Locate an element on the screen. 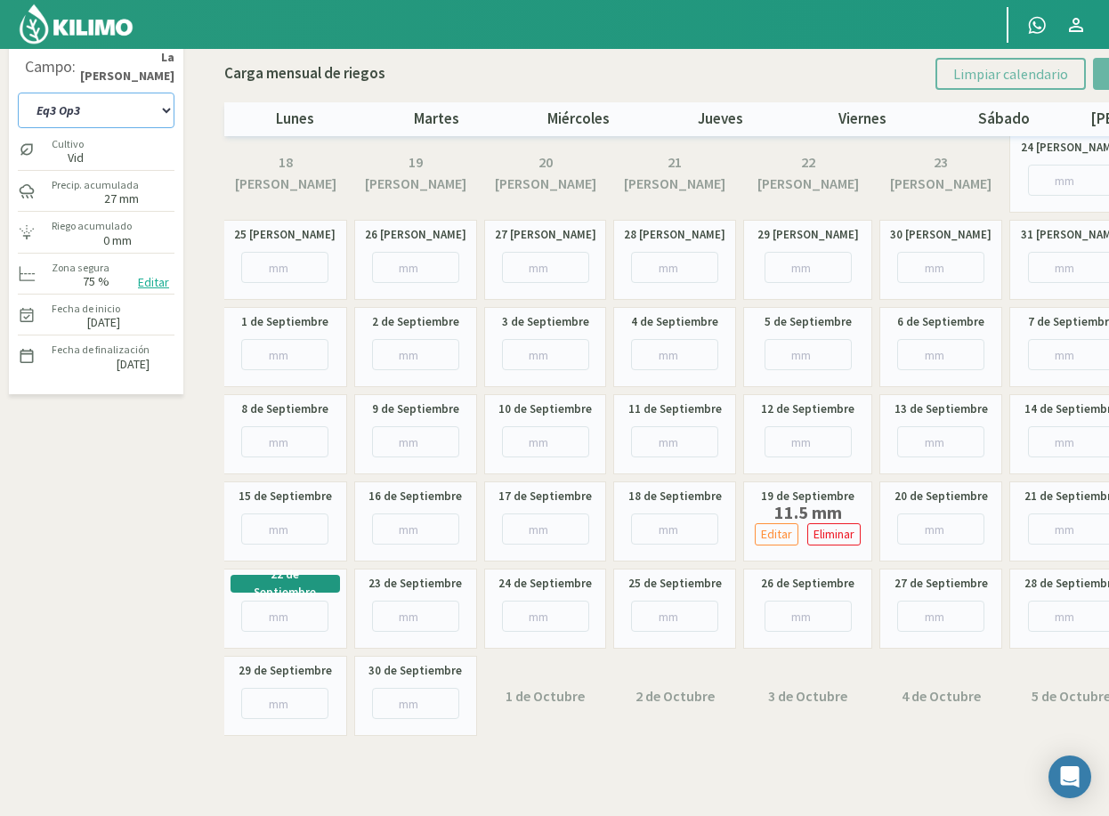  div: Open Intercom Messenger is located at coordinates (1069, 777).